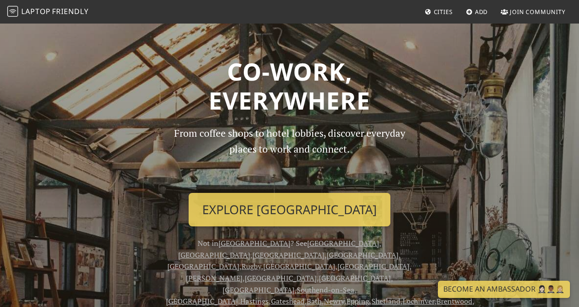 This screenshot has height=307, width=579. I want to click on span: Friendly, so click(70, 11).